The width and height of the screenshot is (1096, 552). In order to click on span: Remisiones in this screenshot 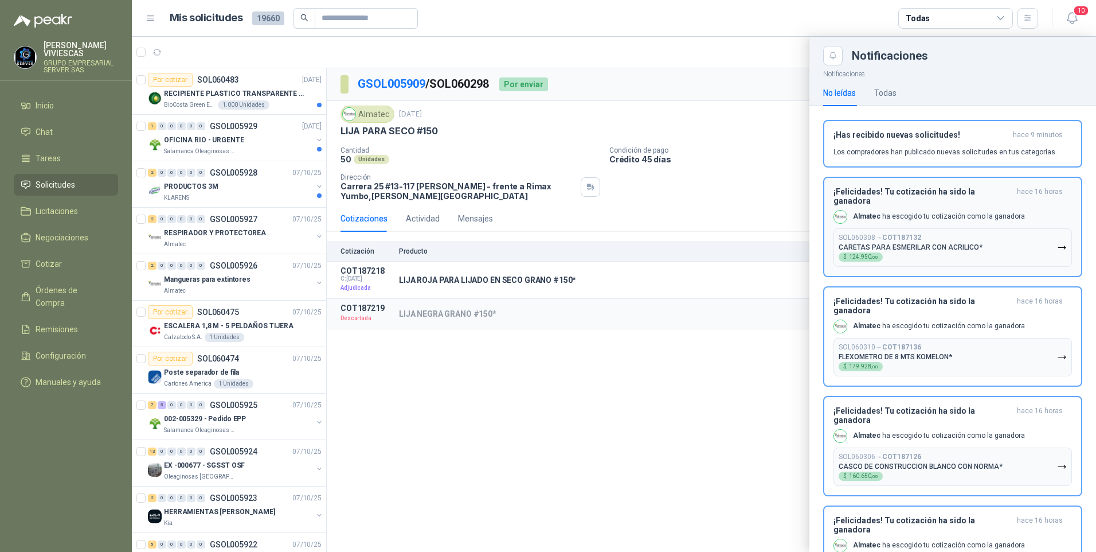, I will do `click(57, 329)`.